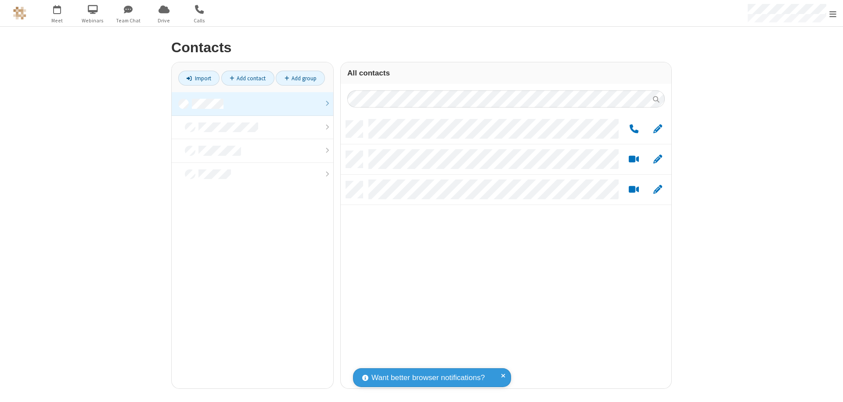 The image size is (843, 402). I want to click on h3: All contacts, so click(506, 73).